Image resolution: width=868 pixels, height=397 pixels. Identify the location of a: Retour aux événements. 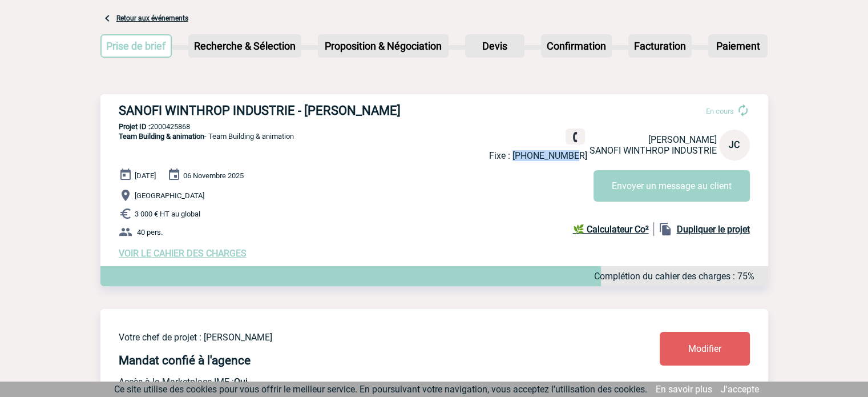
(152, 18).